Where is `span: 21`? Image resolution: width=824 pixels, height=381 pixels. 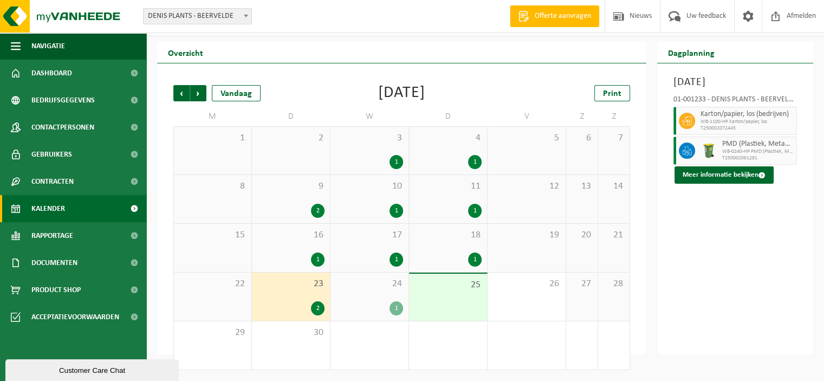 span: 21 is located at coordinates (614, 235).